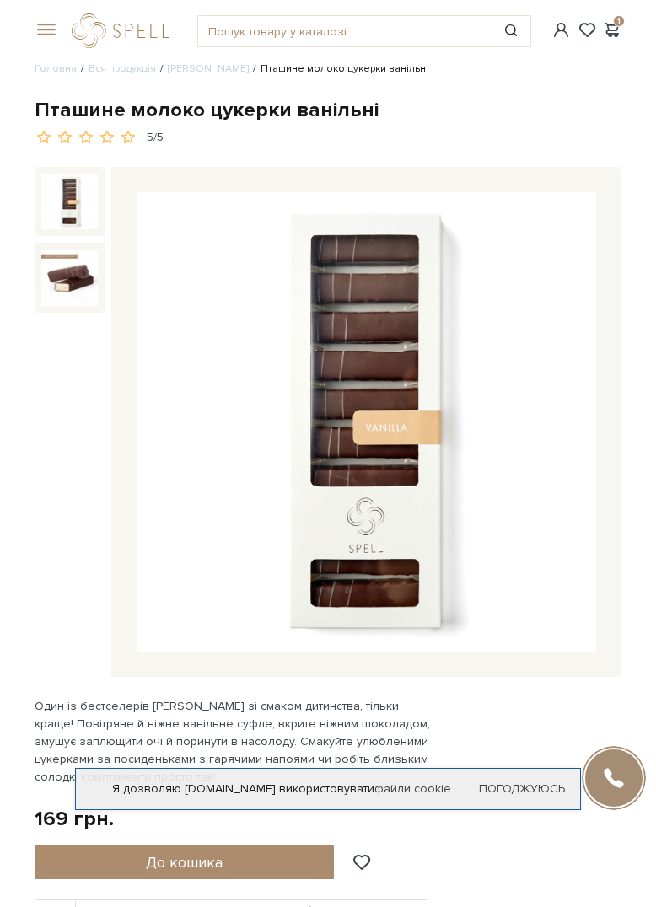  I want to click on a: logo, so click(124, 30).